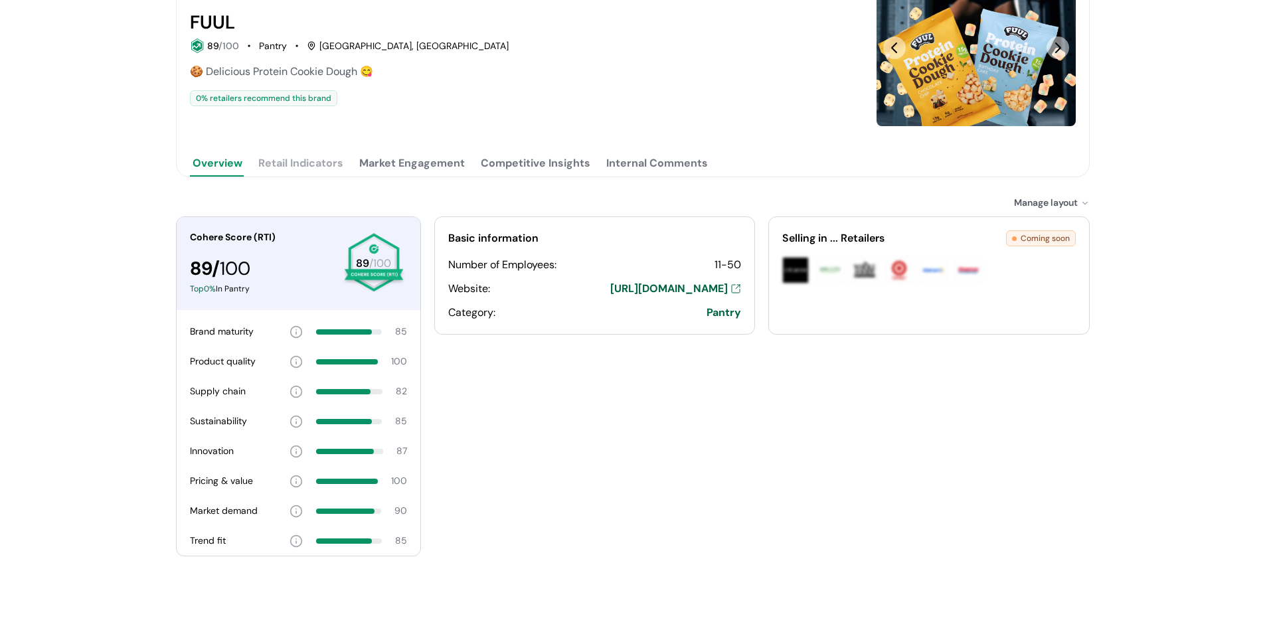  Describe the element at coordinates (203, 289) in the screenshot. I see `span: Top 0 %` at that location.